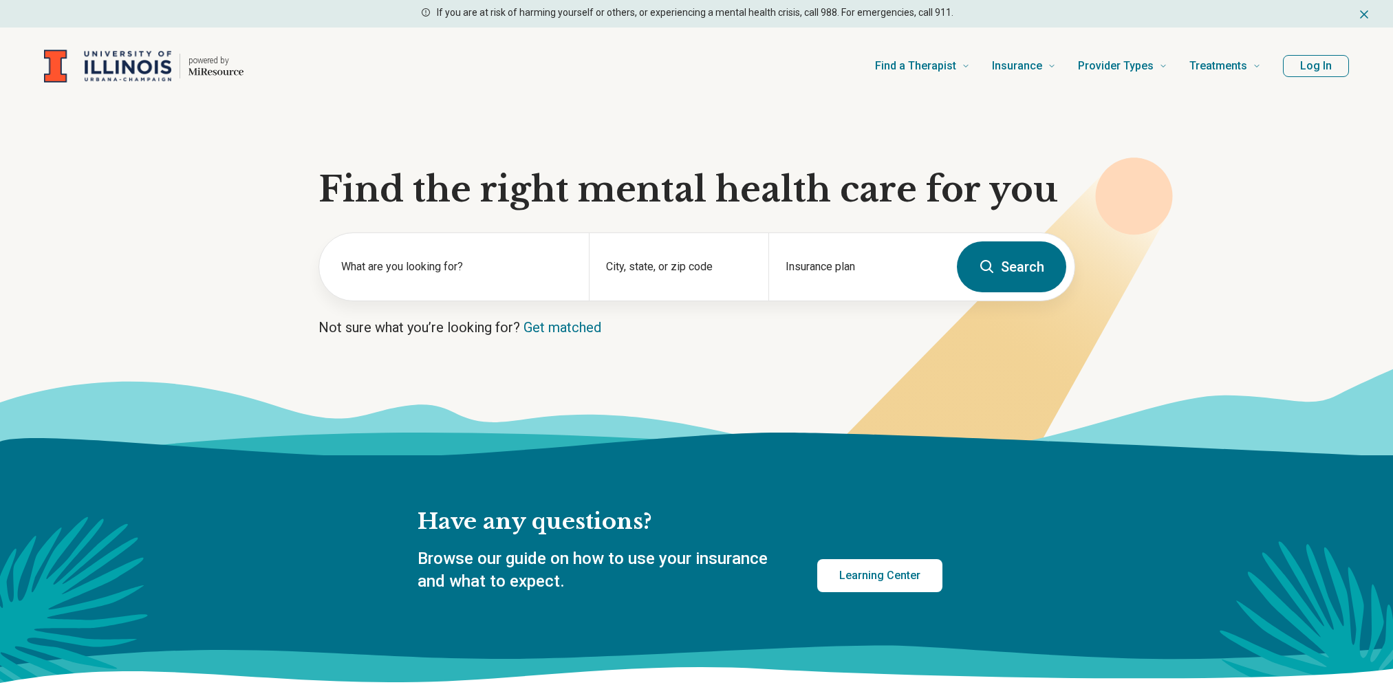 The image size is (1393, 685). I want to click on label: What are you looking for?, so click(457, 267).